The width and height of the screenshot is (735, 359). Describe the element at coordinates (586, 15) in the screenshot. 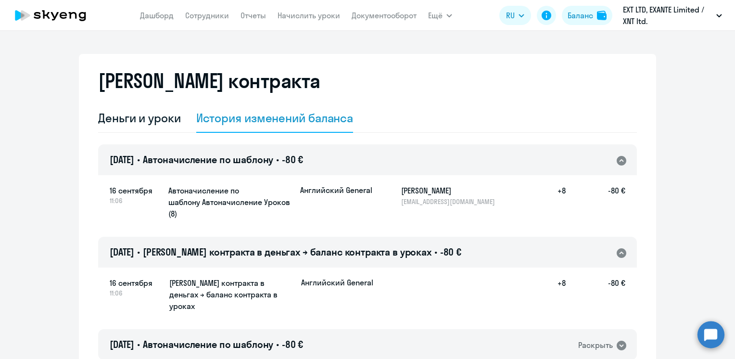

I see `button: Балансbalance` at that location.